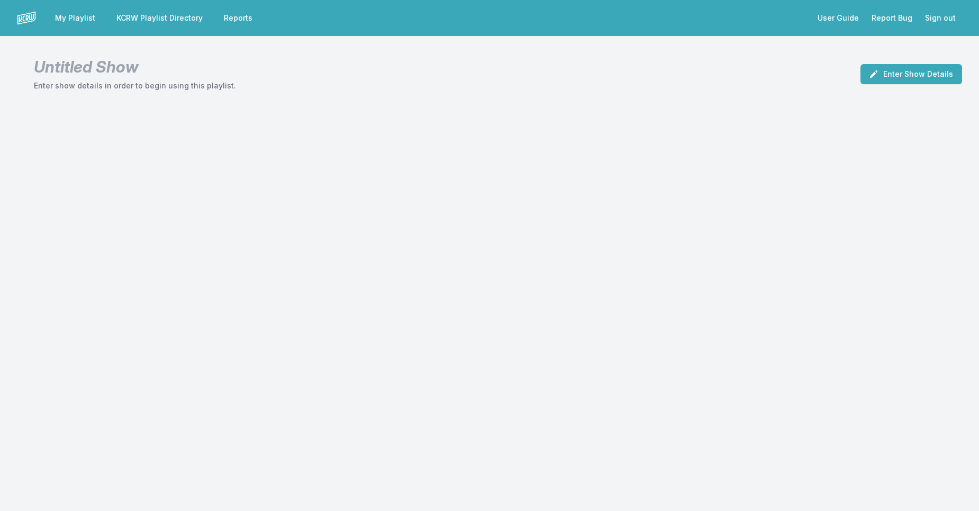  What do you see at coordinates (838, 18) in the screenshot?
I see `a: User Guide` at bounding box center [838, 18].